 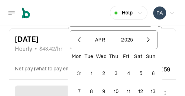 I want to click on button: 1, so click(x=91, y=73).